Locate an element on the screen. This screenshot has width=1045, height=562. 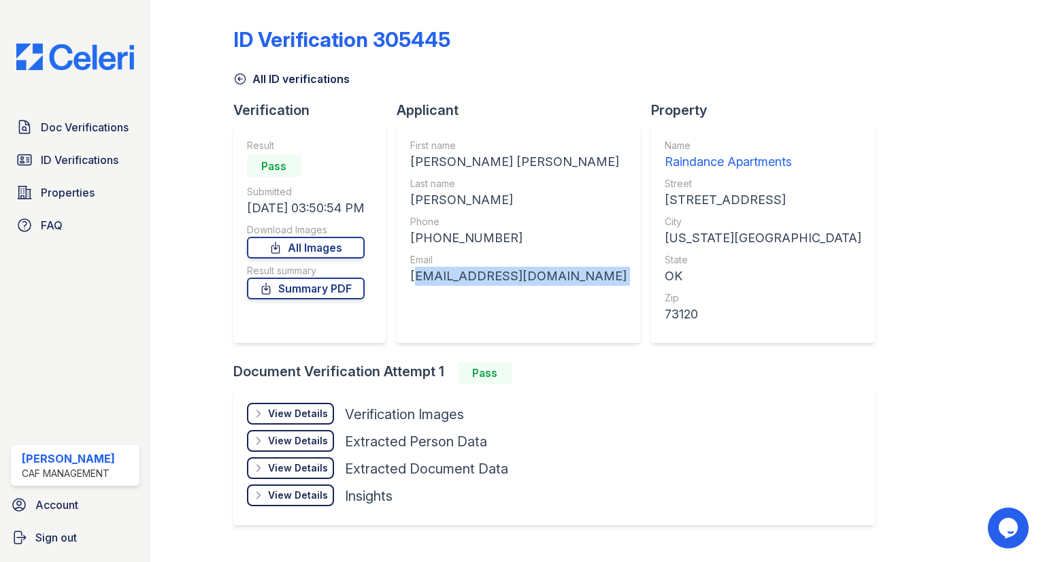
div: Result is located at coordinates (306, 146).